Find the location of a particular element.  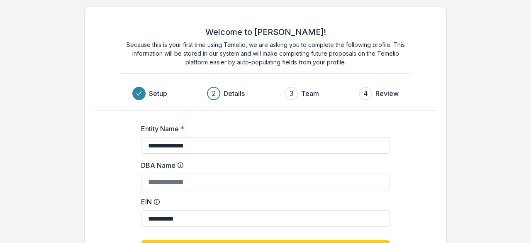

label: DBA Name is located at coordinates (263, 165).